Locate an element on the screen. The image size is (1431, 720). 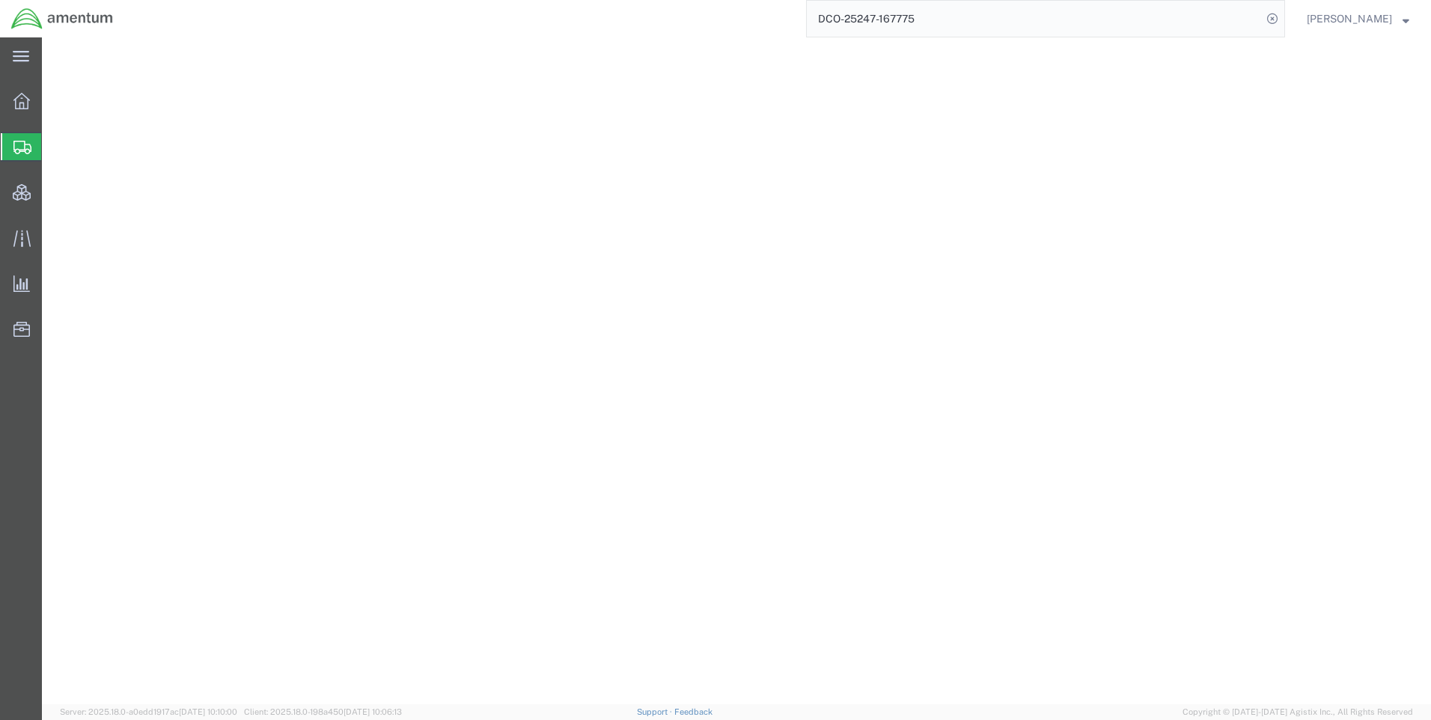
a: Support is located at coordinates (655, 712).